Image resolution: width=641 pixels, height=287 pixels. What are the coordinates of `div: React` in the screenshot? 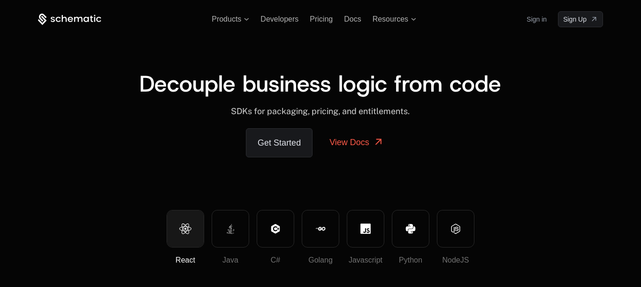 It's located at (185, 260).